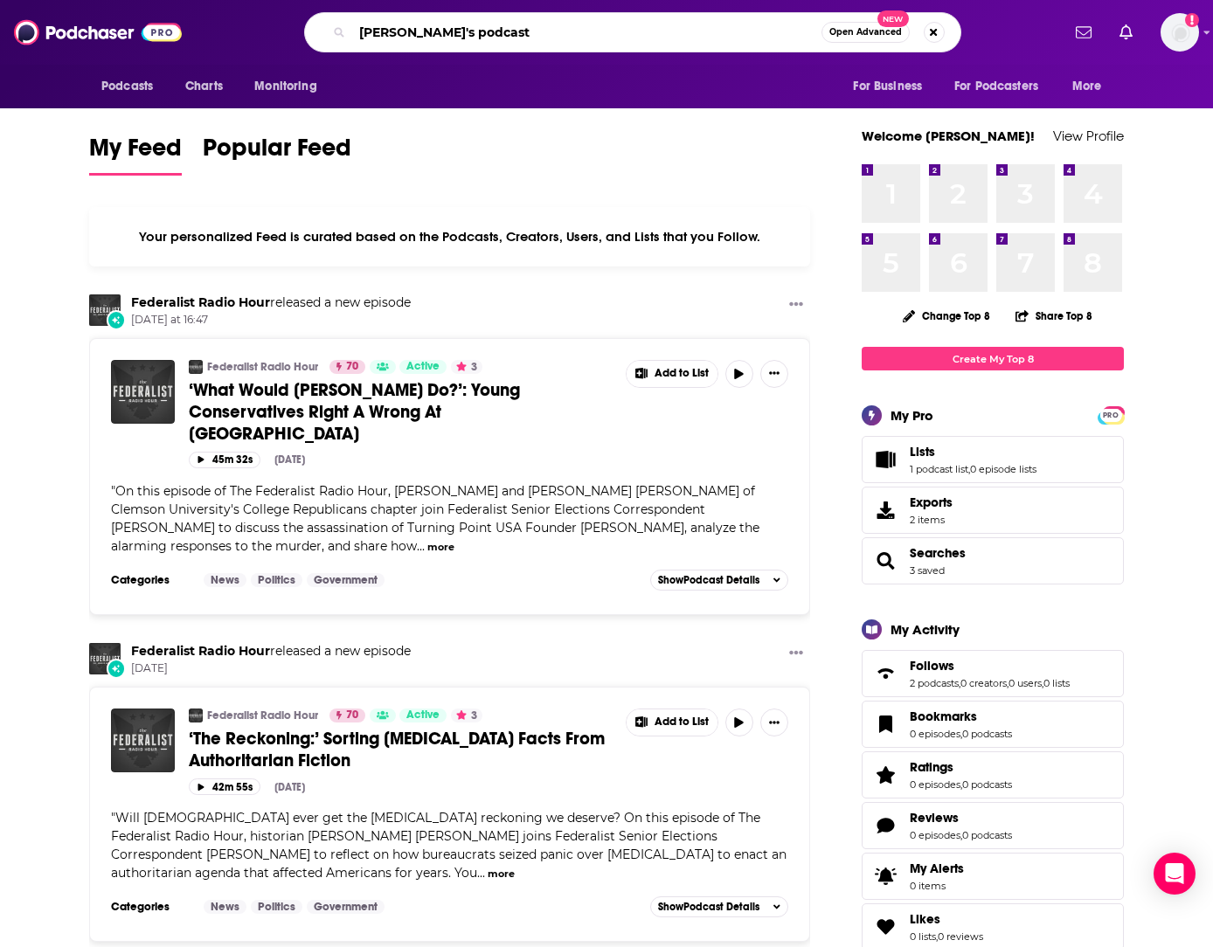 This screenshot has height=947, width=1213. What do you see at coordinates (135, 153) in the screenshot?
I see `span: My Feed` at bounding box center [135, 153].